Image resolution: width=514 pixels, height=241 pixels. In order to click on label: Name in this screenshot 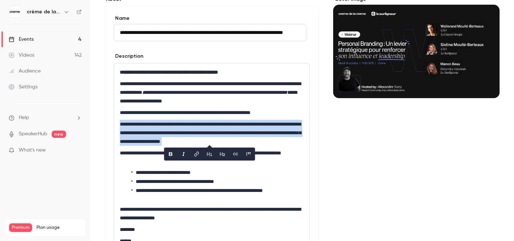, I will do `click(212, 18)`.